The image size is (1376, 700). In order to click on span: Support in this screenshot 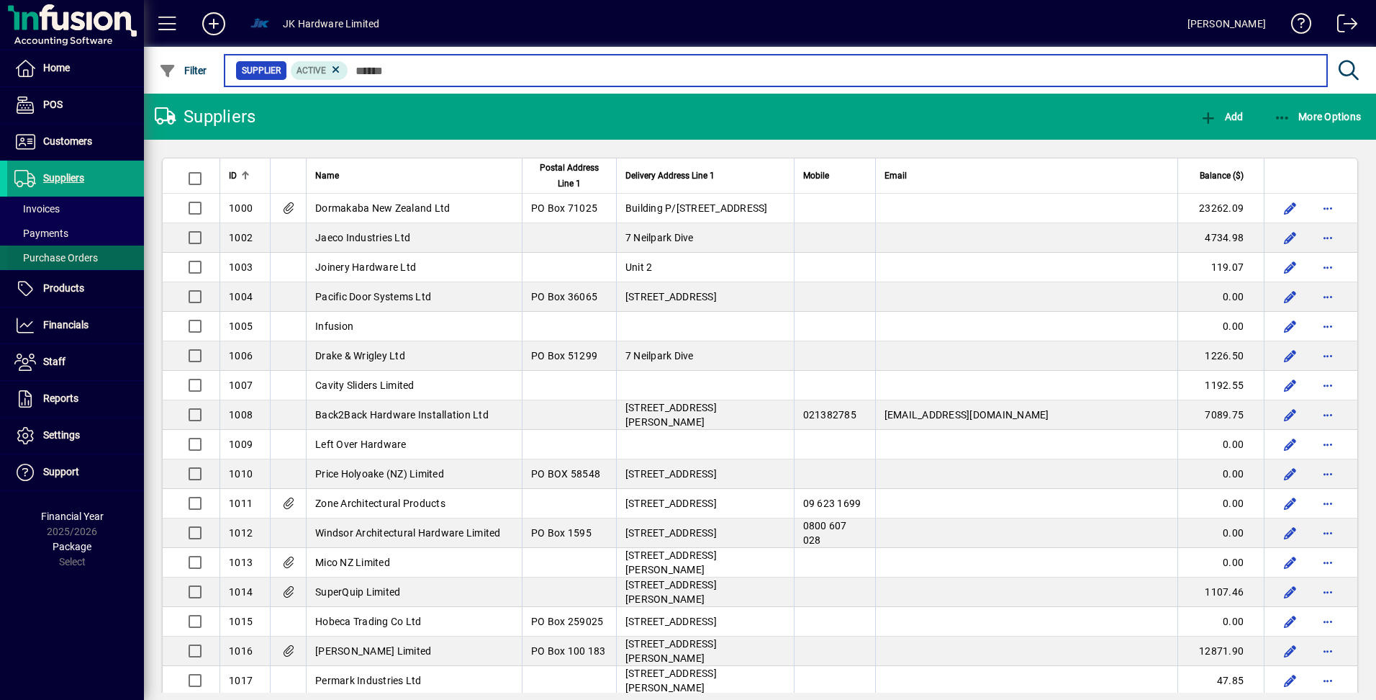, I will do `click(61, 472)`.